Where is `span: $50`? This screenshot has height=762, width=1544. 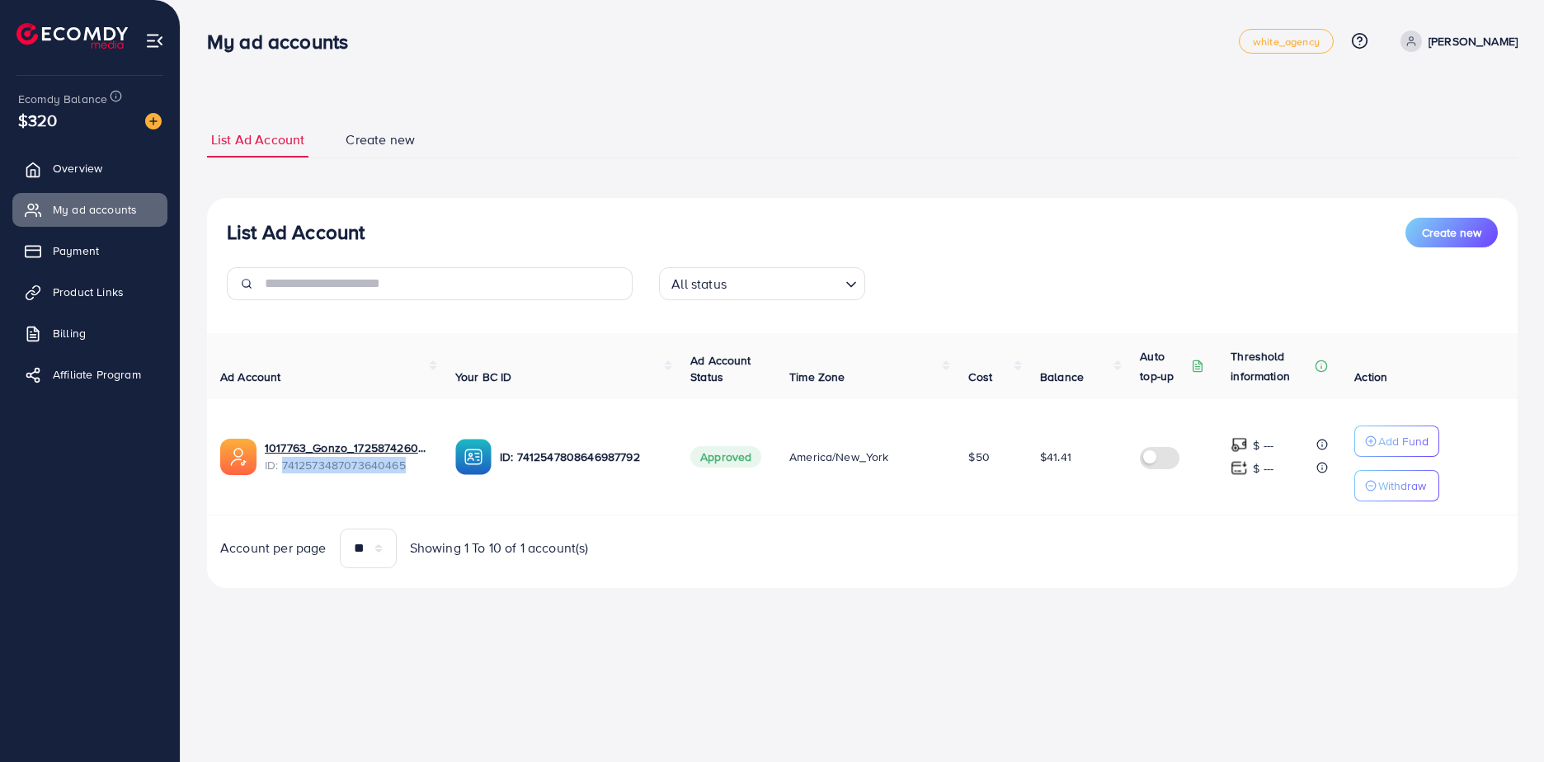 span: $50 is located at coordinates (978, 457).